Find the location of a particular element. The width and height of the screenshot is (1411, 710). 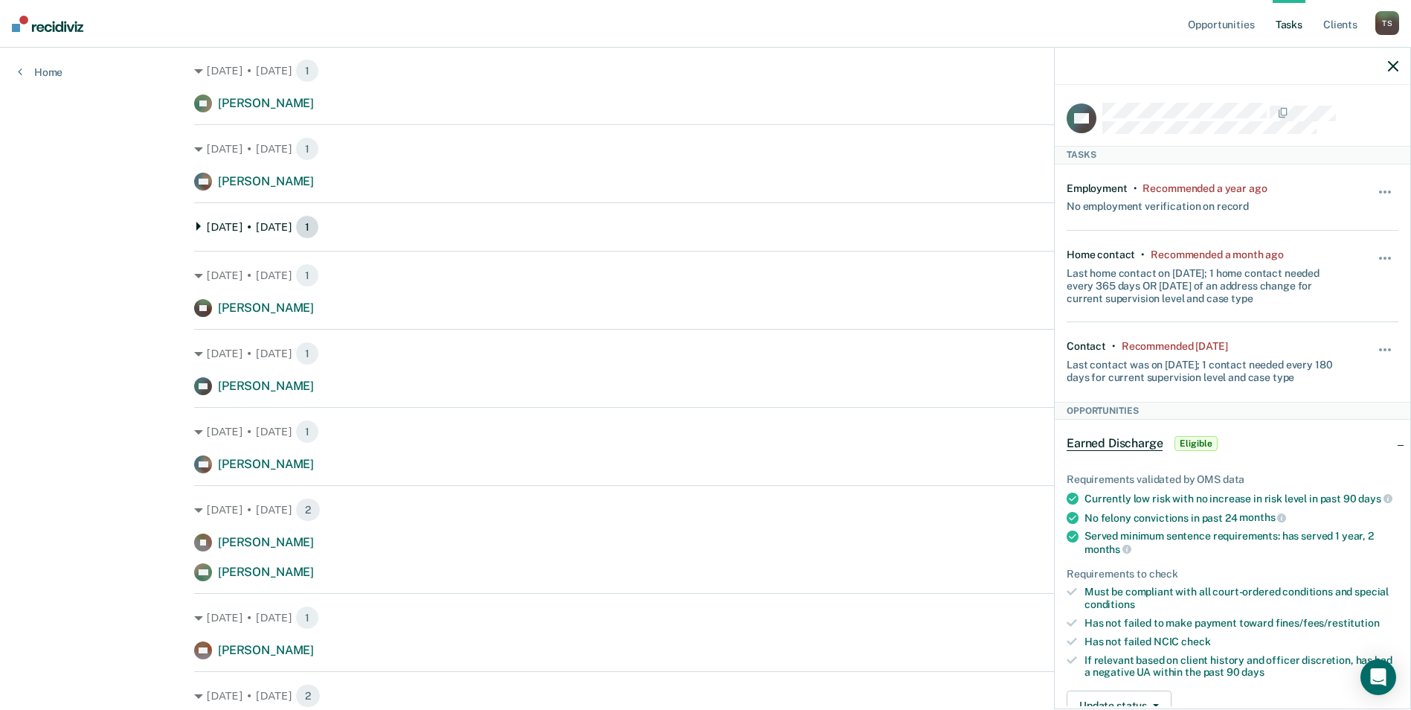

div: Recommended a month ago is located at coordinates (1217, 254).